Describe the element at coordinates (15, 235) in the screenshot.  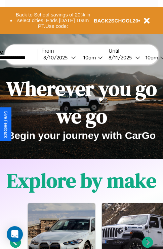
I see `div: Open Intercom Messenger` at that location.